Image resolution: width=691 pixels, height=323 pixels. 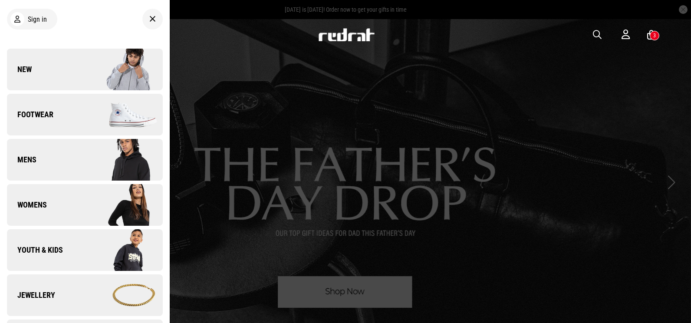 I want to click on a: Mens Company, so click(x=85, y=160).